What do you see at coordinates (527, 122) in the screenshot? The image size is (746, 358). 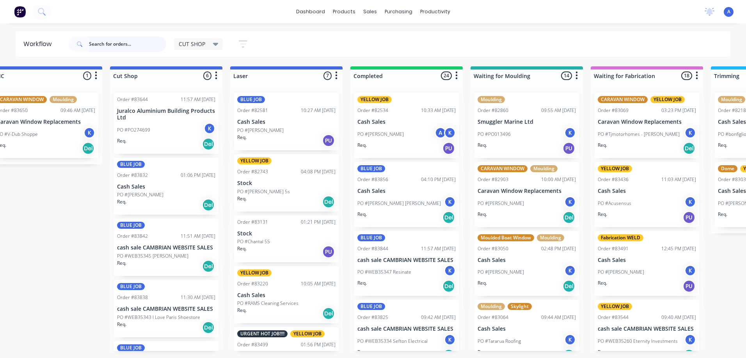 I see `p: Smuggler Marine Ltd` at bounding box center [527, 122].